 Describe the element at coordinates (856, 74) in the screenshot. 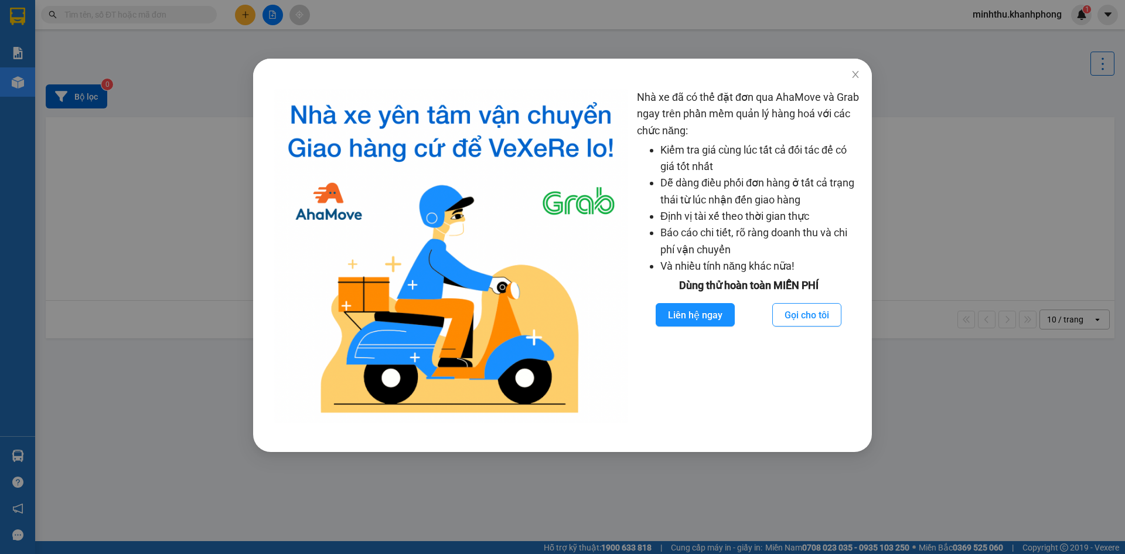

I see `span: close` at that location.